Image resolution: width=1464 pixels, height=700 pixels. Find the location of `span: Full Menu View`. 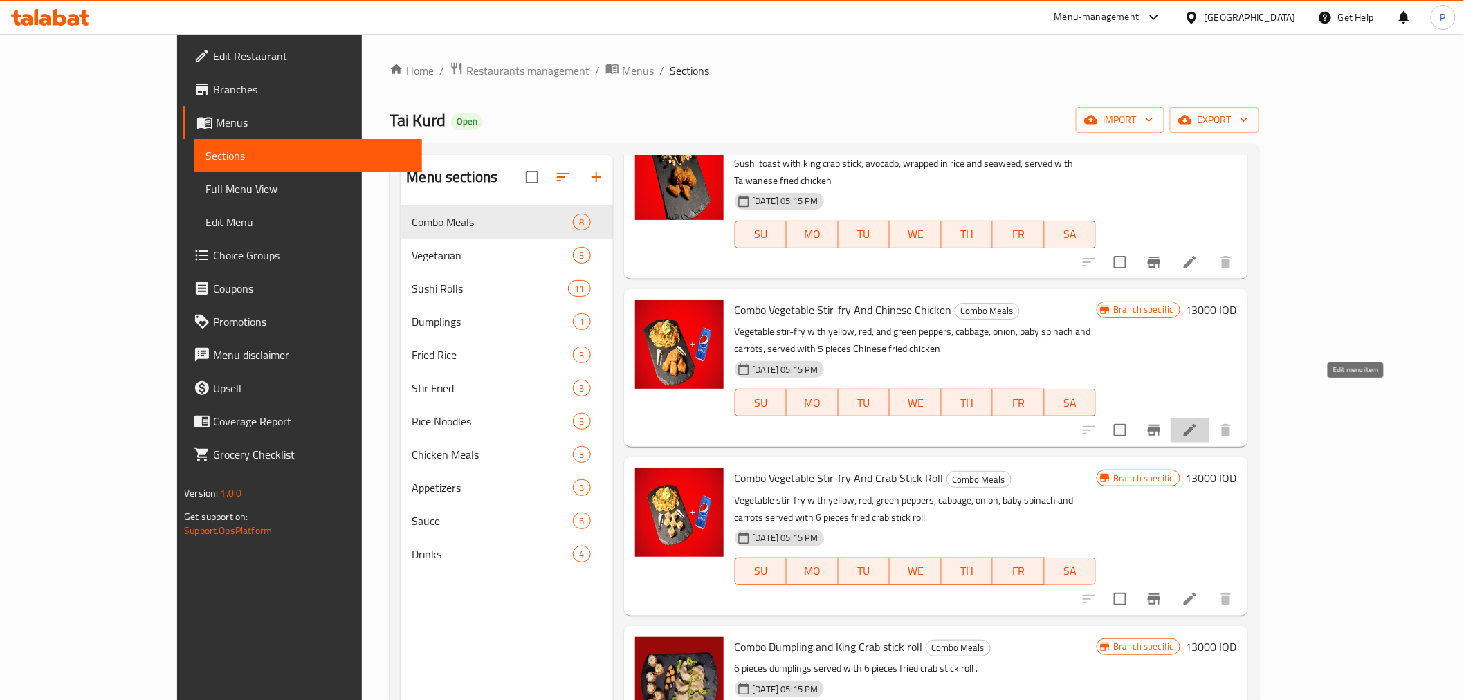

span: Full Menu View is located at coordinates (308, 189).